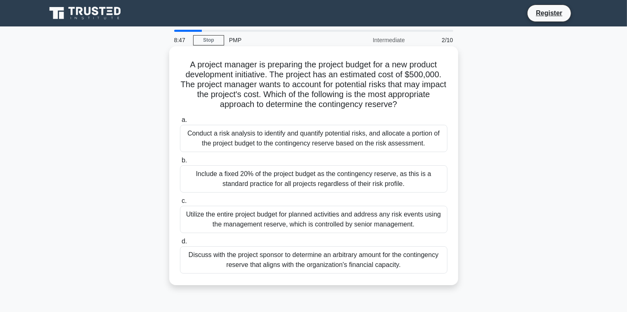 The image size is (627, 312). What do you see at coordinates (374, 40) in the screenshot?
I see `div: Intermediate` at bounding box center [374, 40].